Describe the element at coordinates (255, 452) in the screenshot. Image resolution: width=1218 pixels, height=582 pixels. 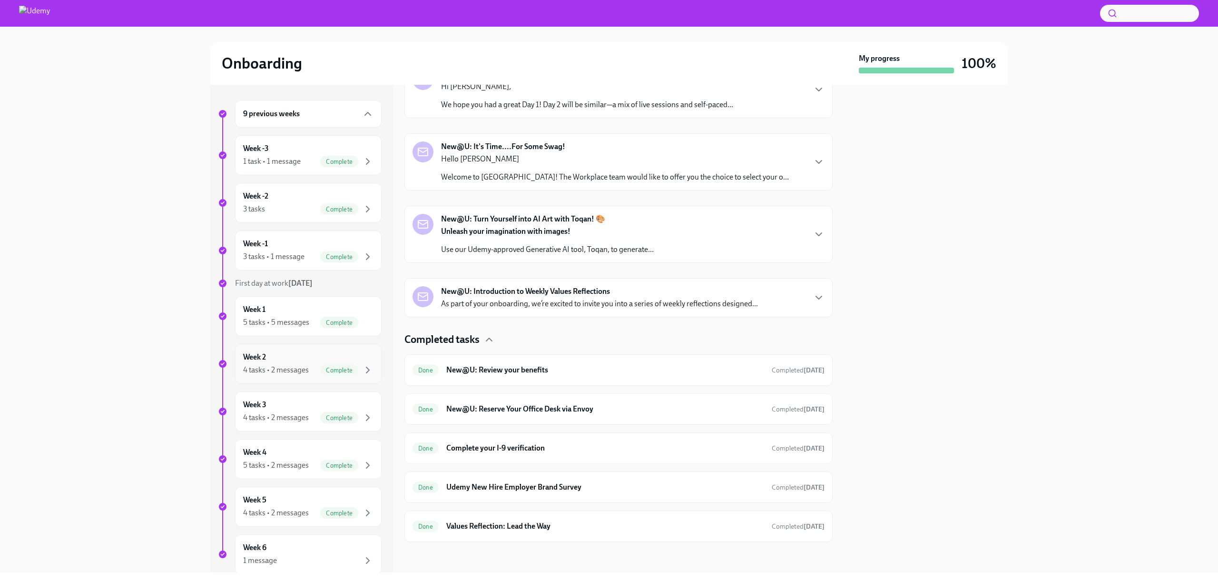
I see `h6: Week 4` at that location.